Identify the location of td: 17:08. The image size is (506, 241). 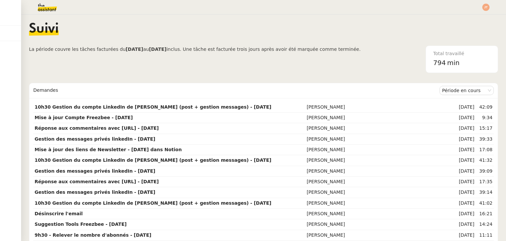
(485, 150).